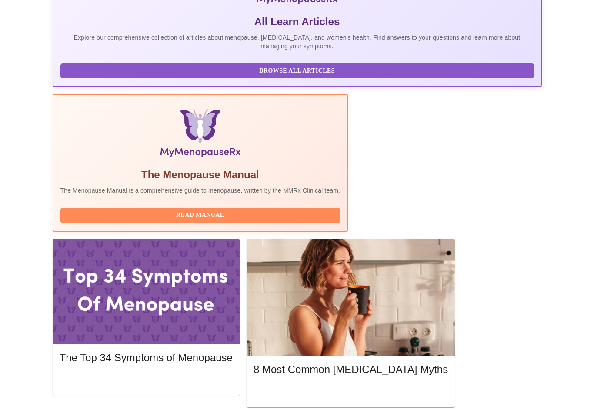 Image resolution: width=594 pixels, height=413 pixels. What do you see at coordinates (297, 71) in the screenshot?
I see `button: Browse All Articles` at bounding box center [297, 71].